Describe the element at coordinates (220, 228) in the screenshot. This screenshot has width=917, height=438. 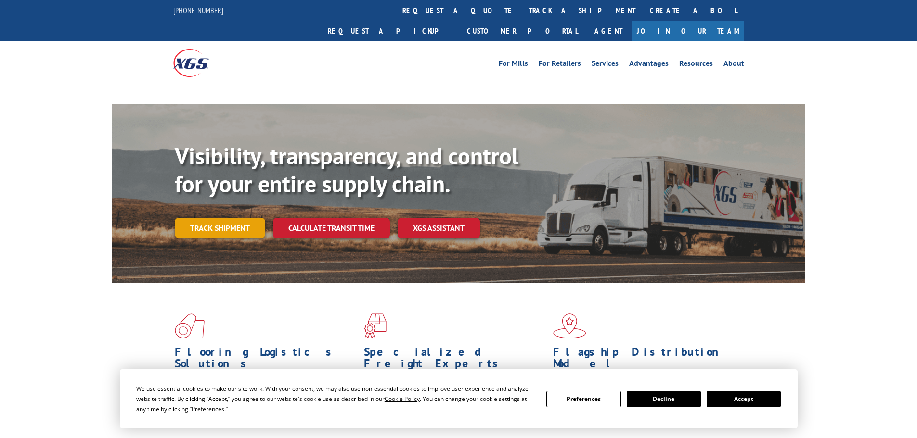
I see `a: Track shipment` at that location.